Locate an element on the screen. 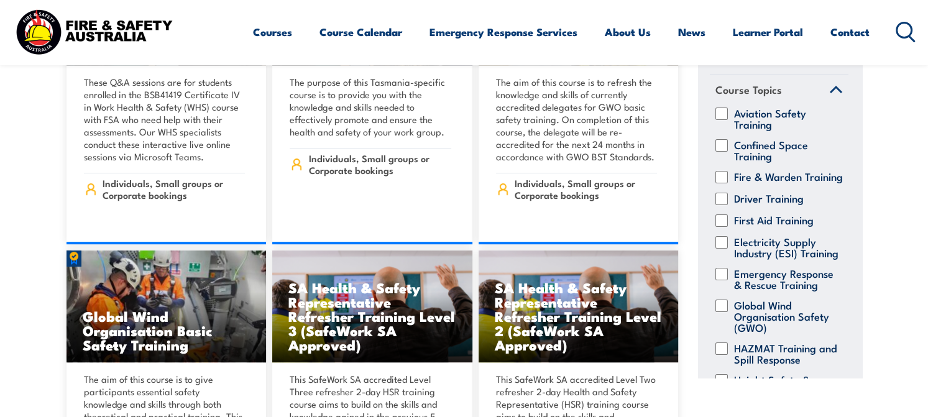 This screenshot has height=417, width=928. label: Fire & Warden Training is located at coordinates (788, 177).